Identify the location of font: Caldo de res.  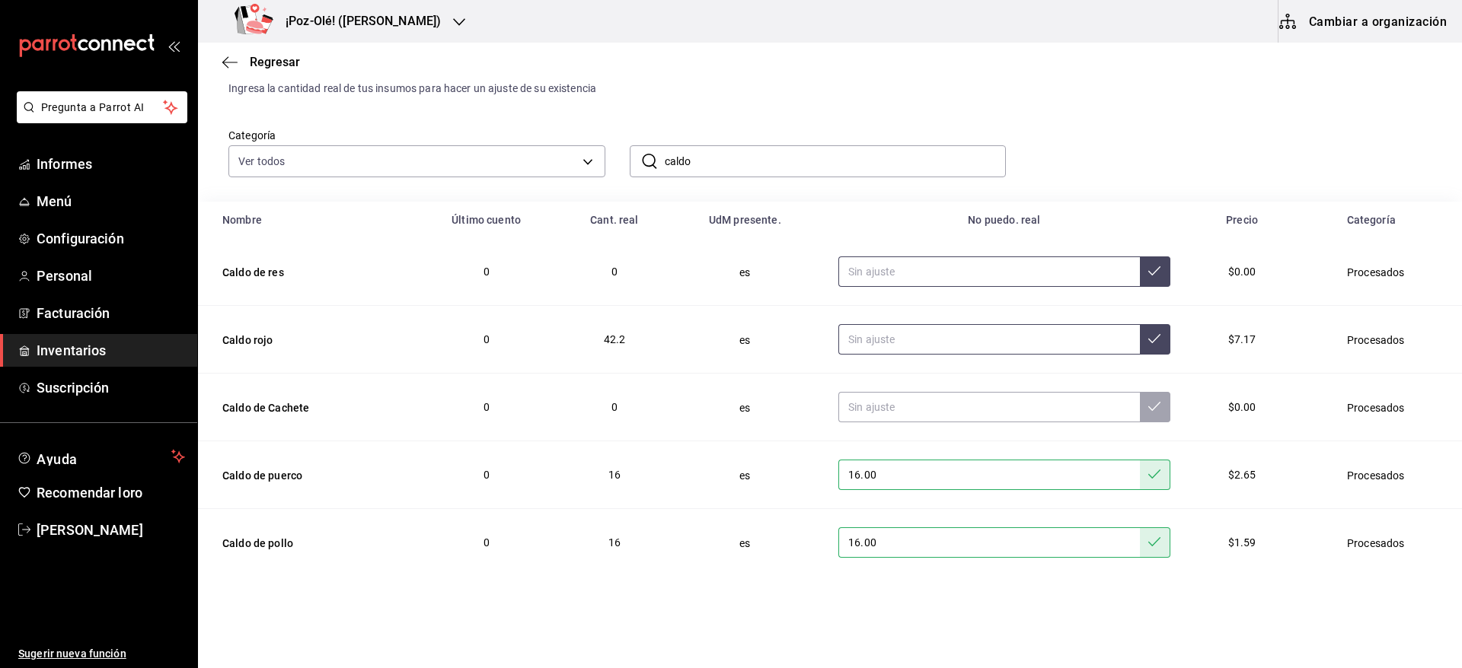
(253, 273).